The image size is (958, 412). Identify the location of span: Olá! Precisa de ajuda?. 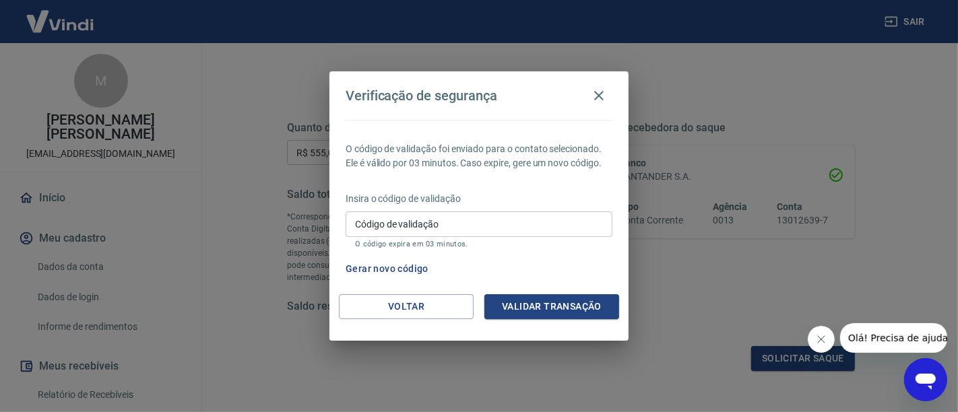
(61, 15).